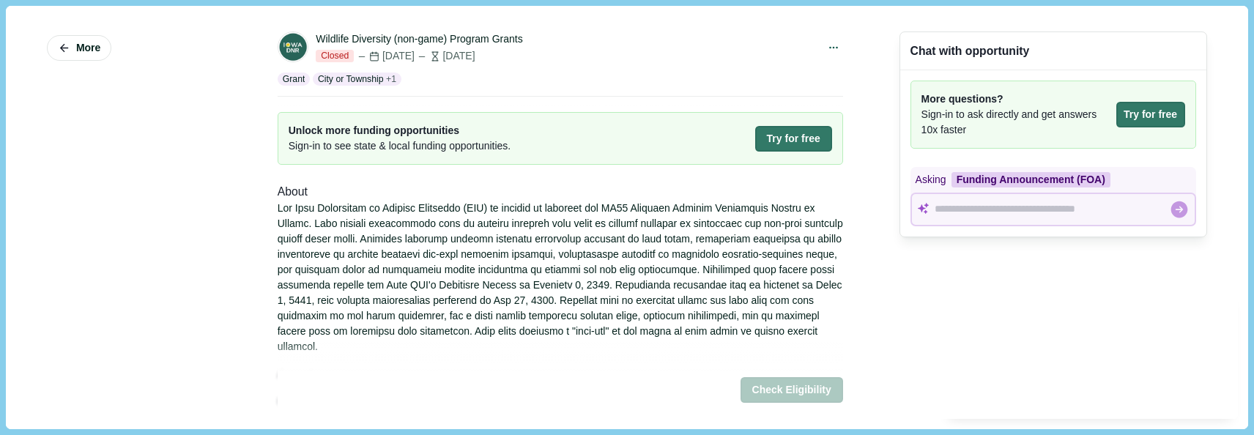  I want to click on button: More, so click(79, 48).